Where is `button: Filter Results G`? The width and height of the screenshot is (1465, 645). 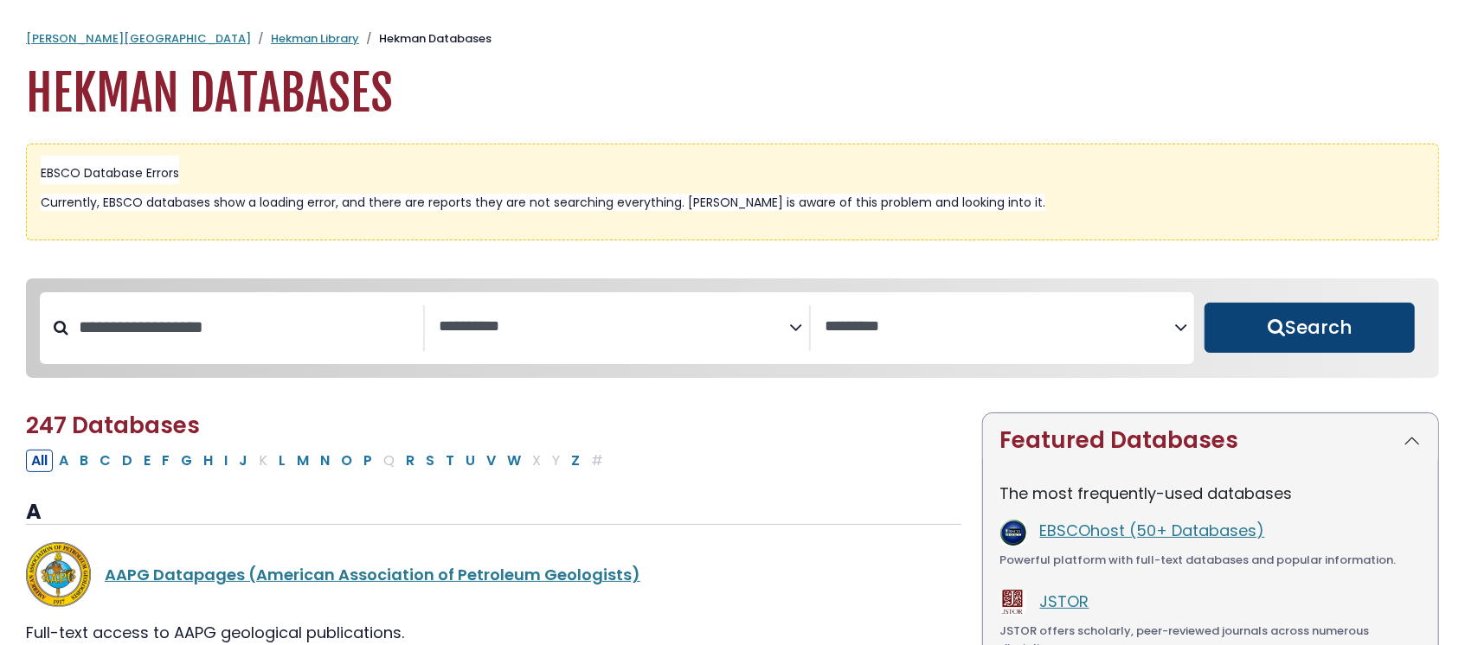
button: Filter Results G is located at coordinates (186, 461).